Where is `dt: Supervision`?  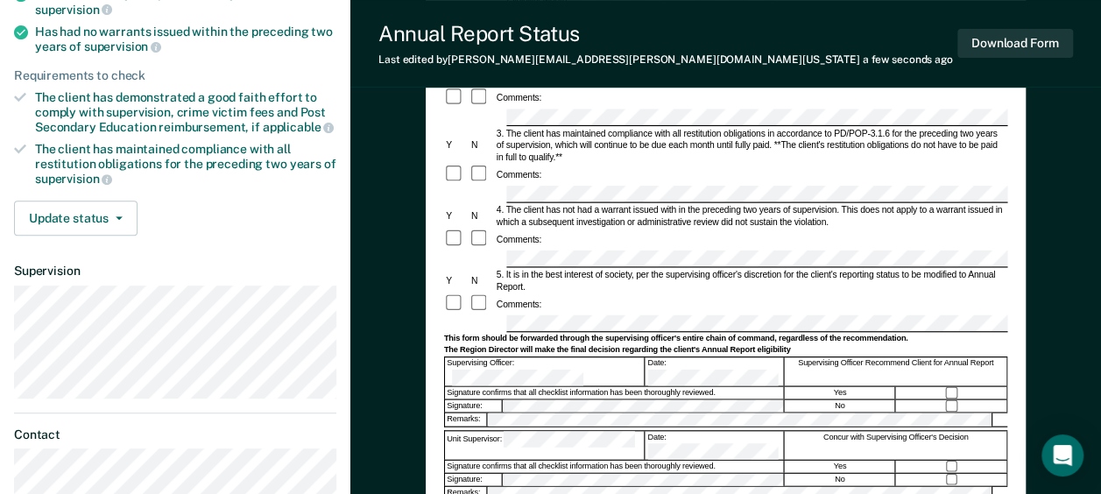 dt: Supervision is located at coordinates (175, 271).